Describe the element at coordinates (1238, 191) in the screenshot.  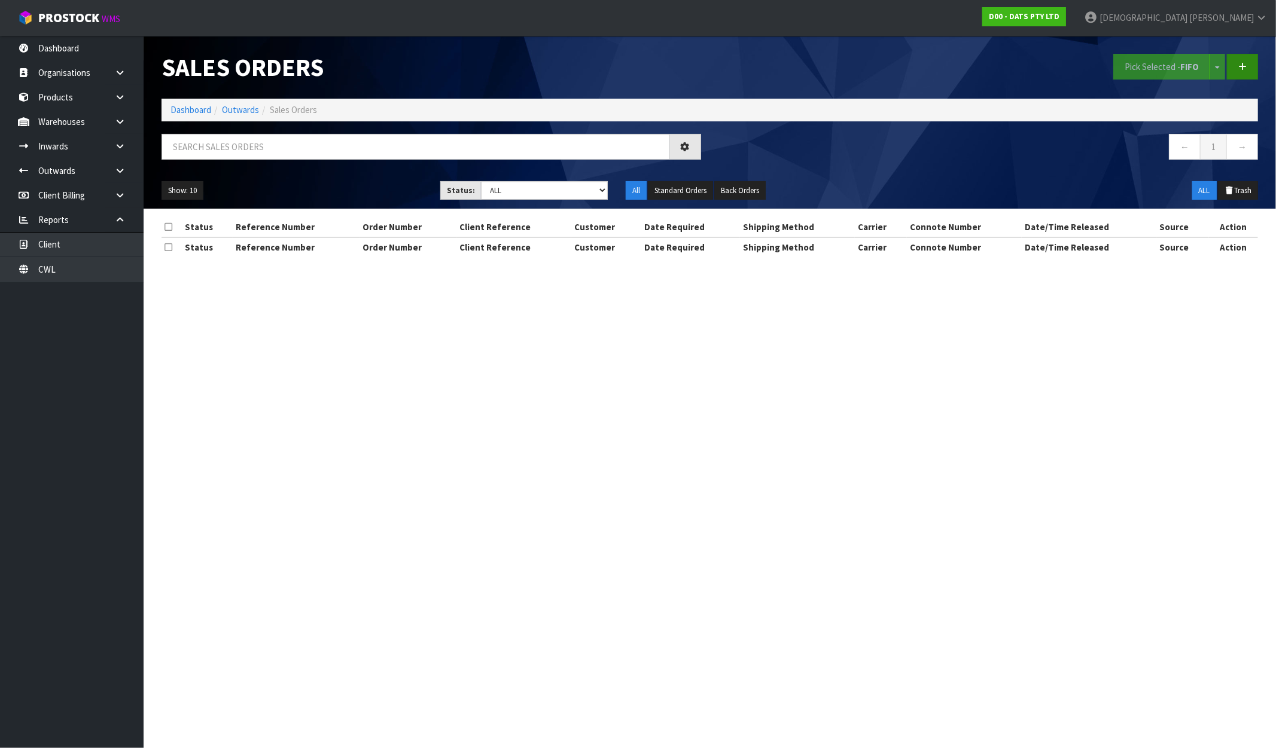
I see `button: Trash` at that location.